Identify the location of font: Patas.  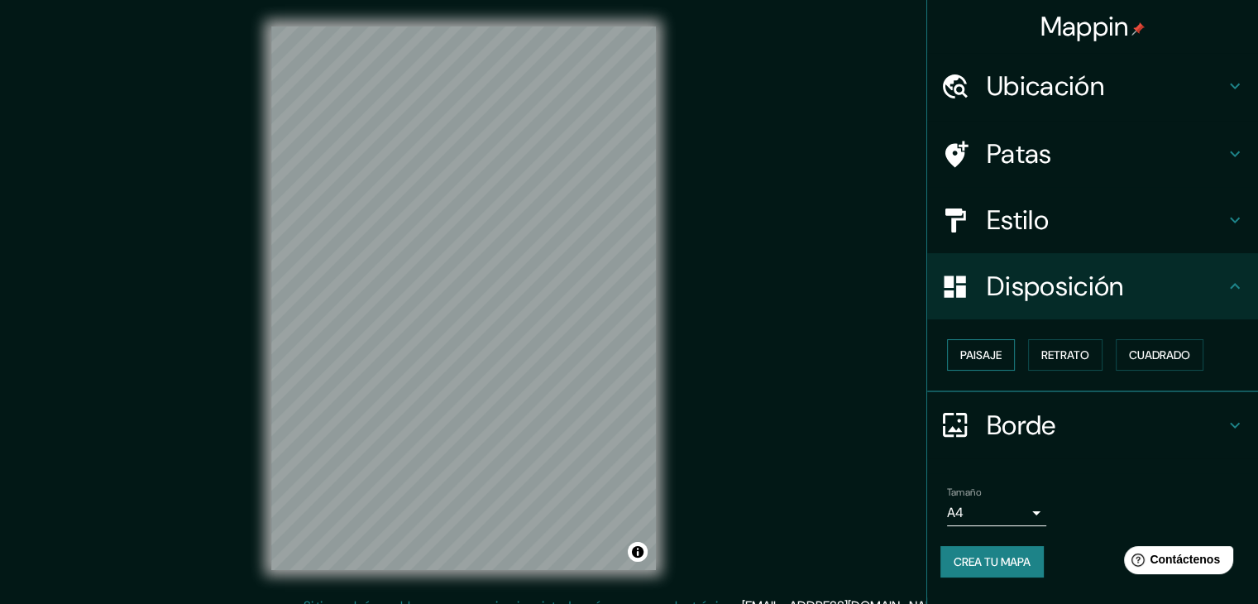
(1019, 154).